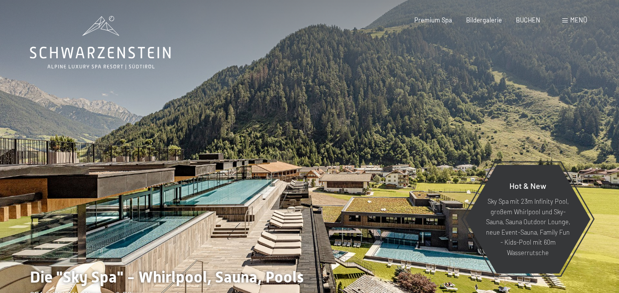 This screenshot has width=619, height=293. What do you see at coordinates (433, 20) in the screenshot?
I see `a: Premium Spa` at bounding box center [433, 20].